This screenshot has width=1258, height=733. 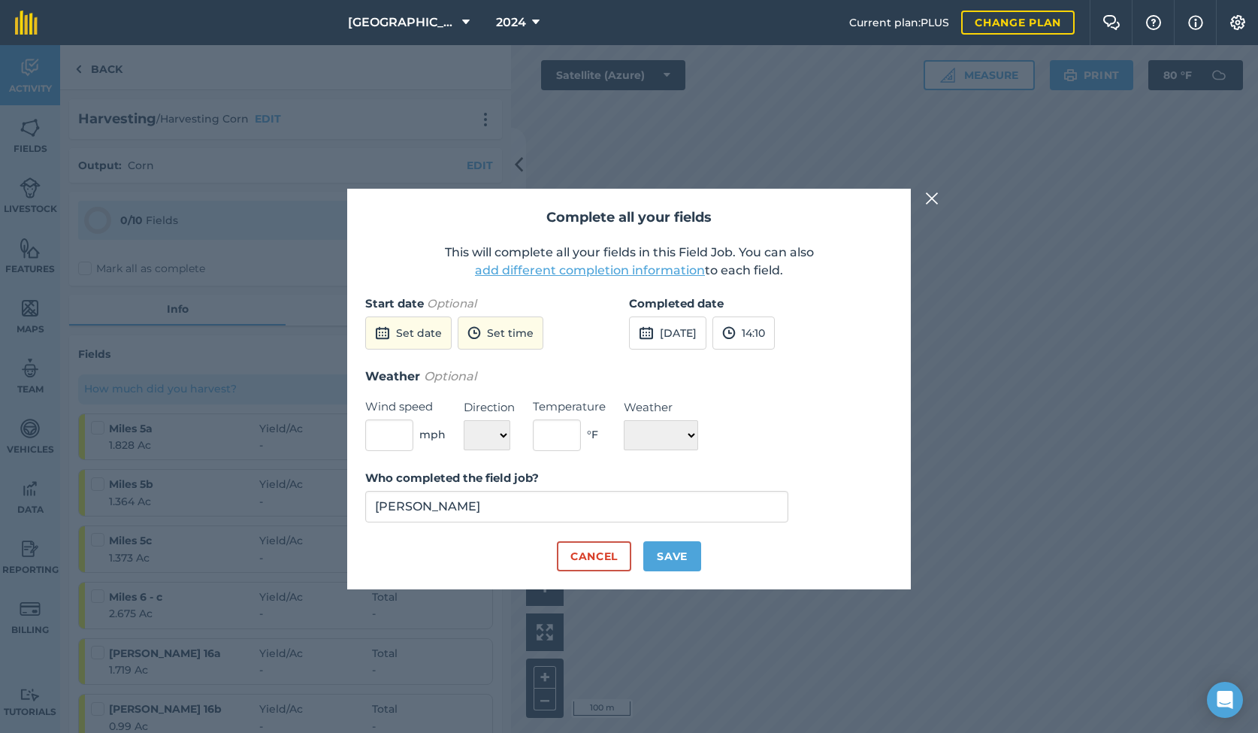 I want to click on button: 14:10, so click(x=743, y=333).